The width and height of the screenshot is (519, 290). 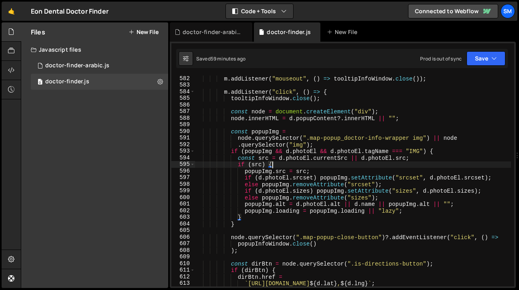 I want to click on div: Sm, so click(x=508, y=11).